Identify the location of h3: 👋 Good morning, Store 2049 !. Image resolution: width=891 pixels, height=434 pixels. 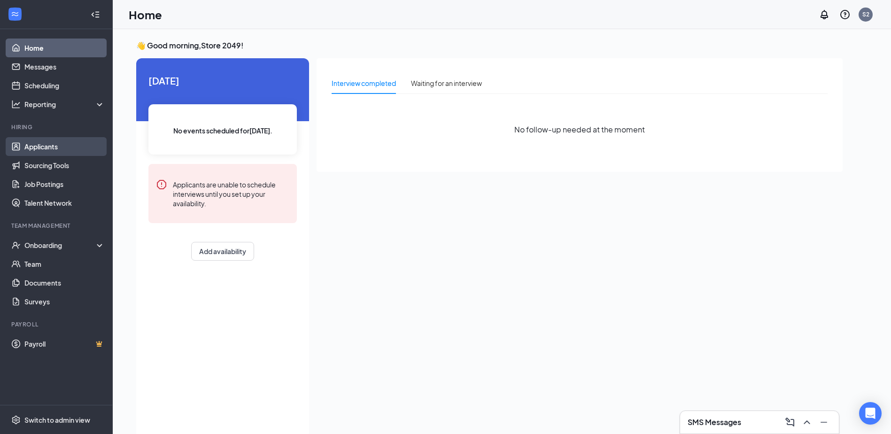
(489, 46).